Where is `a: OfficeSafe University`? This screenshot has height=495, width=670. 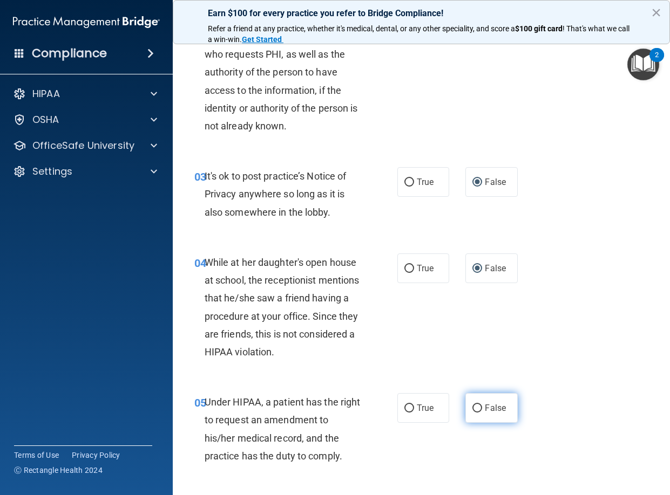 a: OfficeSafe University is located at coordinates (85, 146).